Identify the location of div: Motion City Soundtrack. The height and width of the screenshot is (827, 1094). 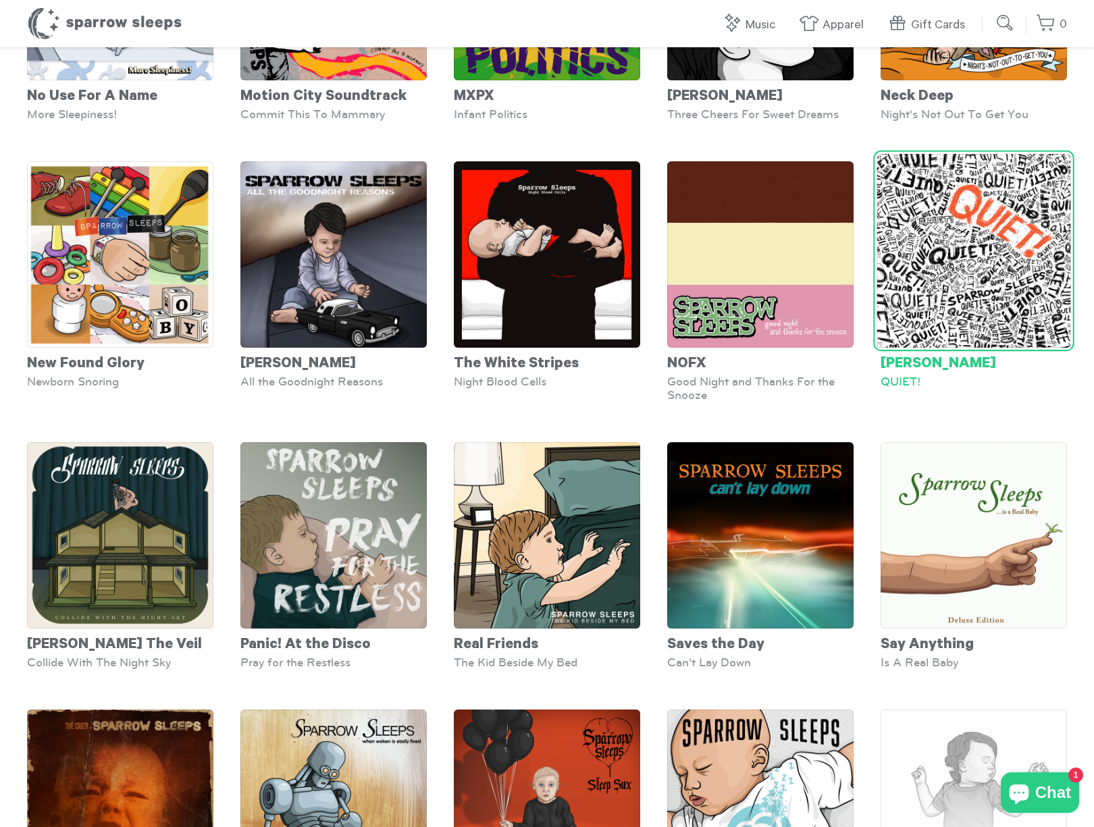
(334, 94).